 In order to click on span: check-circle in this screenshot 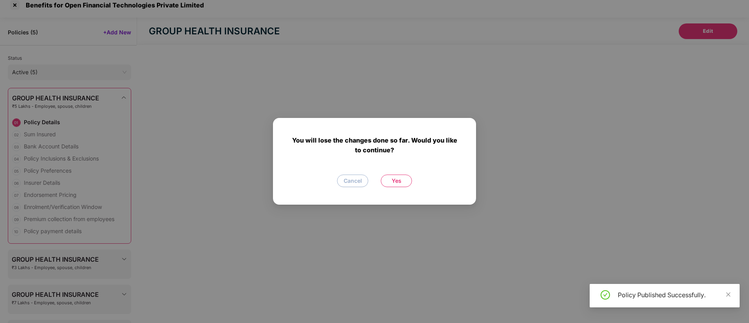, I will do `click(605, 295)`.